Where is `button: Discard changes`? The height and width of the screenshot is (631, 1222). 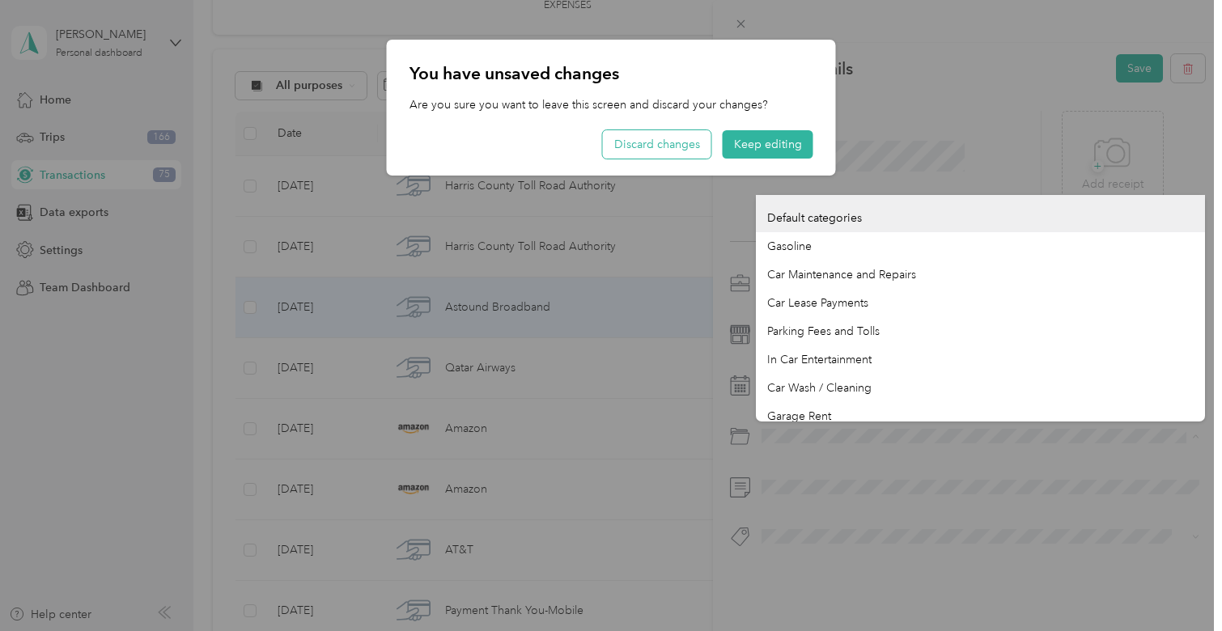 button: Discard changes is located at coordinates (657, 144).